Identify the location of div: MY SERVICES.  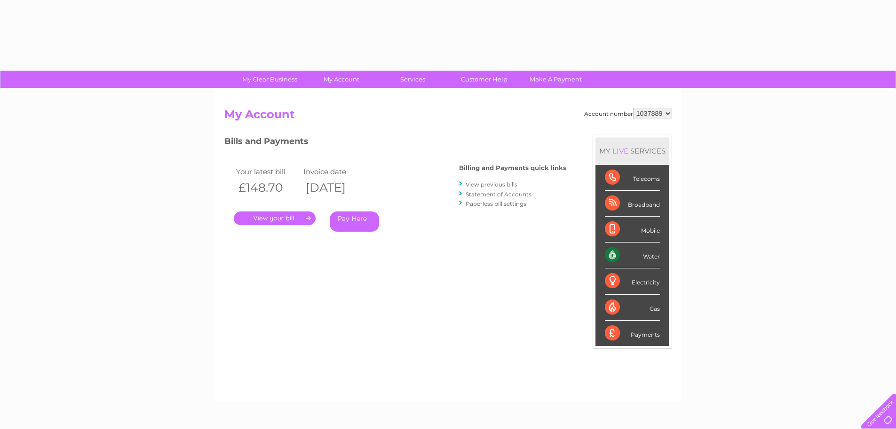
(632, 151).